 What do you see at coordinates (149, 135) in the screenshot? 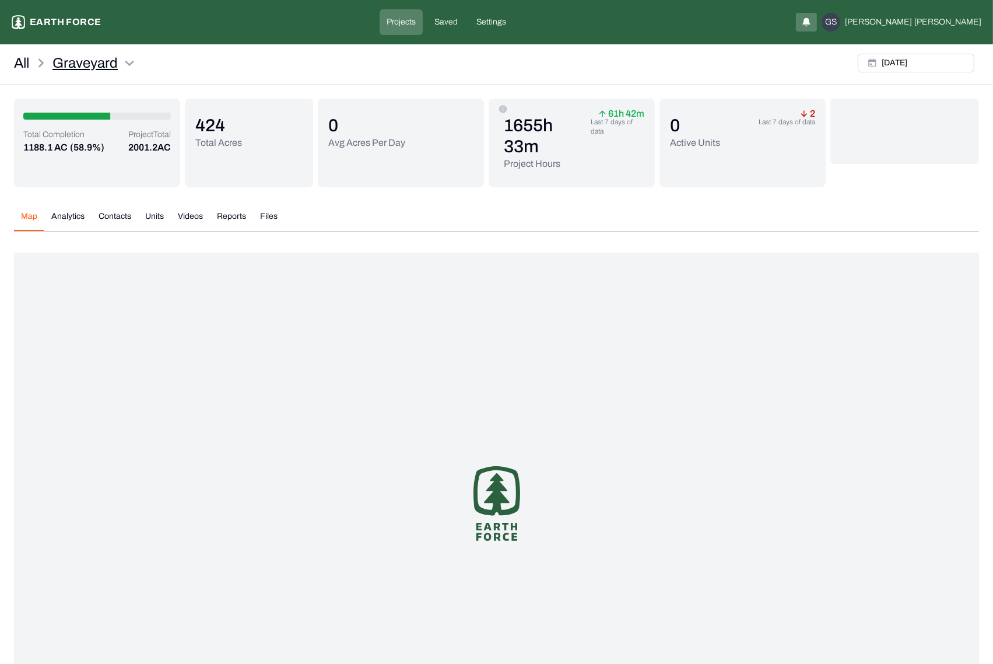
I see `p: Project Total` at bounding box center [149, 135].